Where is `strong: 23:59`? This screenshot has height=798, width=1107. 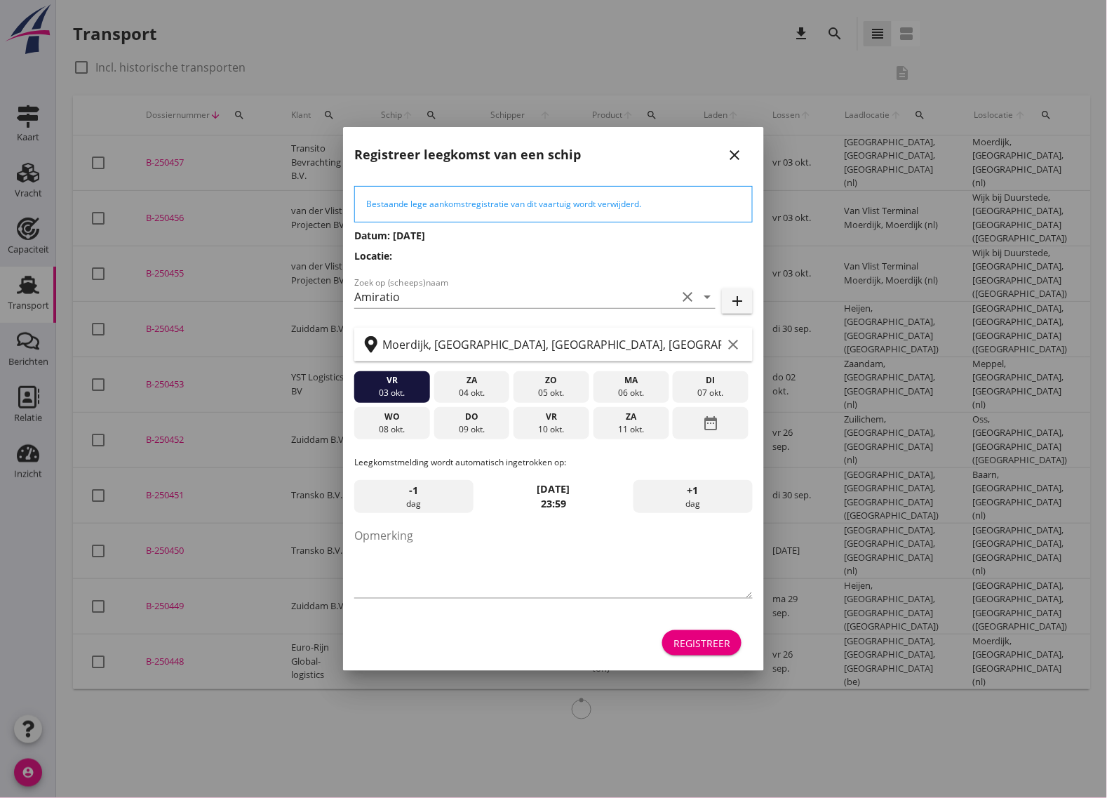
strong: 23:59 is located at coordinates (554, 503).